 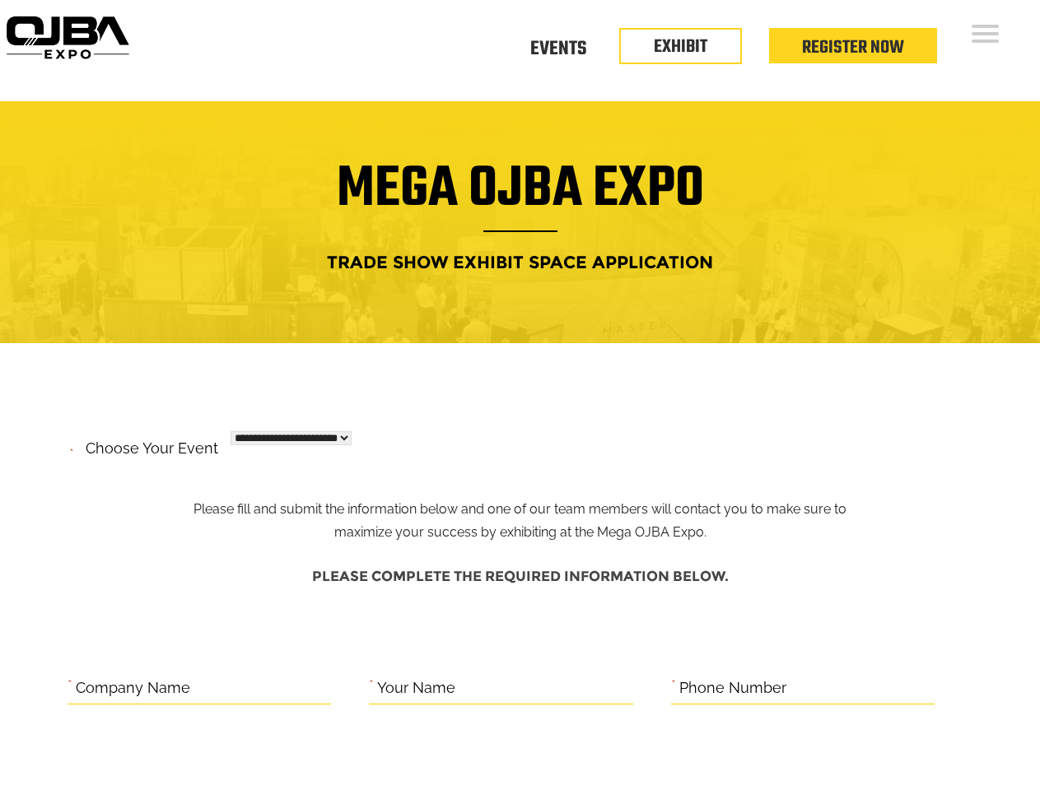 What do you see at coordinates (147, 444) in the screenshot?
I see `label: Choose your event` at bounding box center [147, 444].